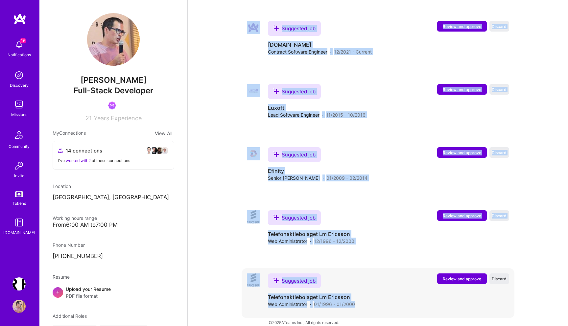  Describe the element at coordinates (19, 223) in the screenshot. I see `img: guide book` at that location.